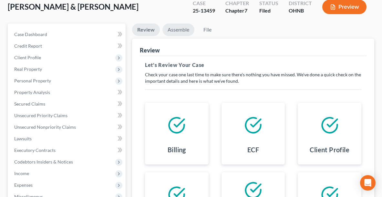 Image resolution: width=382 pixels, height=197 pixels. What do you see at coordinates (253, 65) in the screenshot?
I see `h5: Let's Review Your Case` at bounding box center [253, 65].